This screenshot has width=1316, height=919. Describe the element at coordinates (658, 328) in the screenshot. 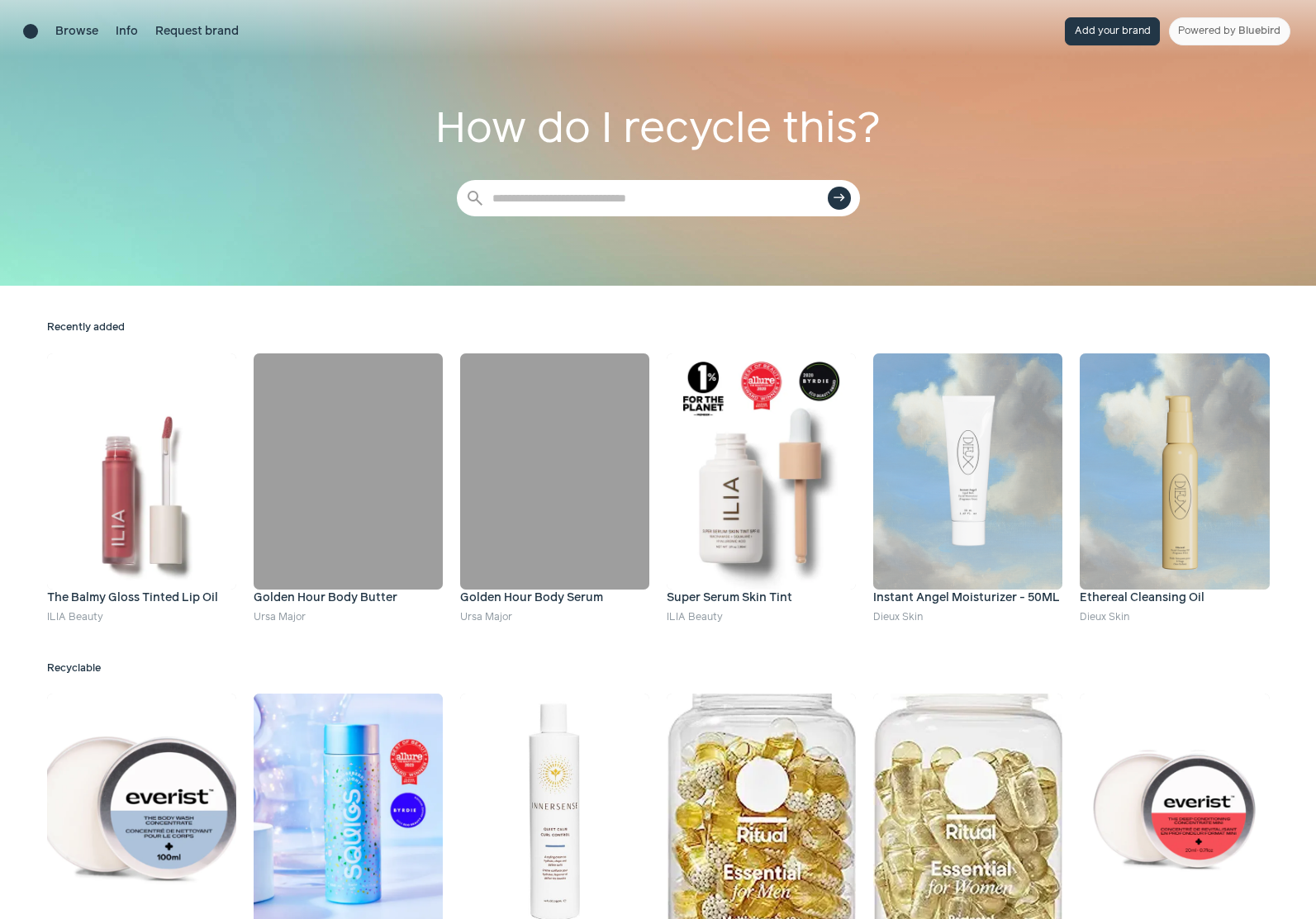

I see `h2: Recently added` at that location.